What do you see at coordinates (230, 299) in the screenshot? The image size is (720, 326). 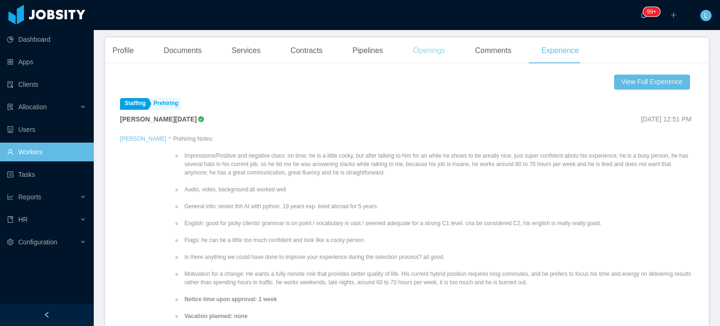 I see `strong: Notice time upon approval: 1 week` at bounding box center [230, 299].